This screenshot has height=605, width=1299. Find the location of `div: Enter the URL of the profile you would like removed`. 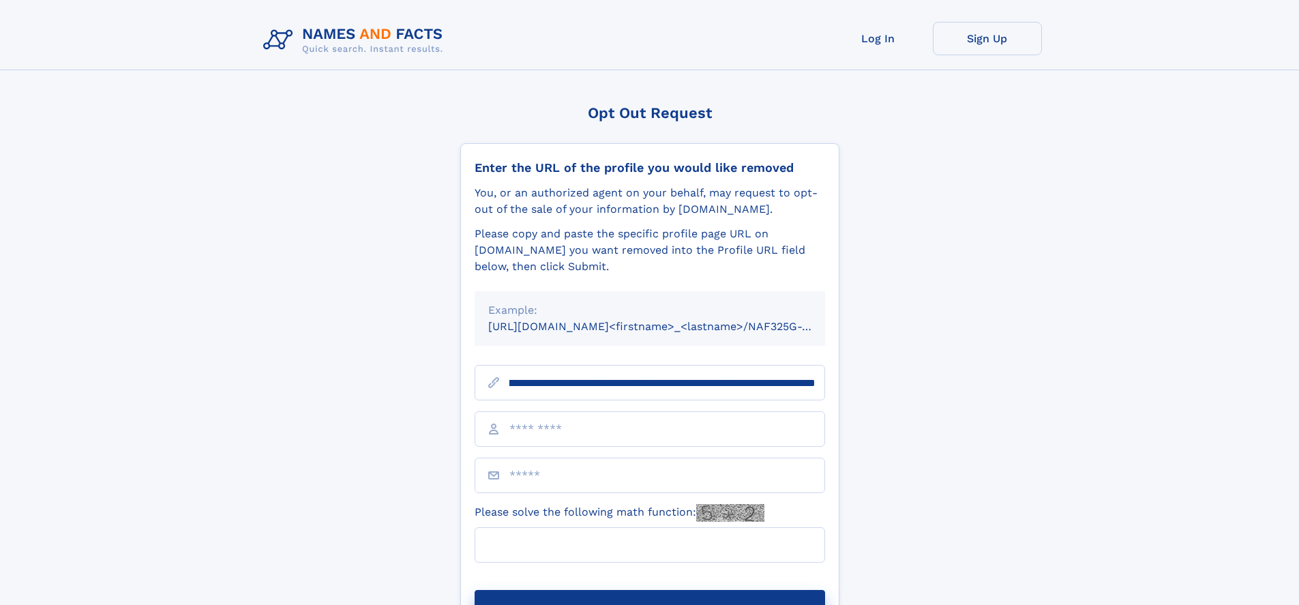

div: Enter the URL of the profile you would like removed is located at coordinates (650, 168).